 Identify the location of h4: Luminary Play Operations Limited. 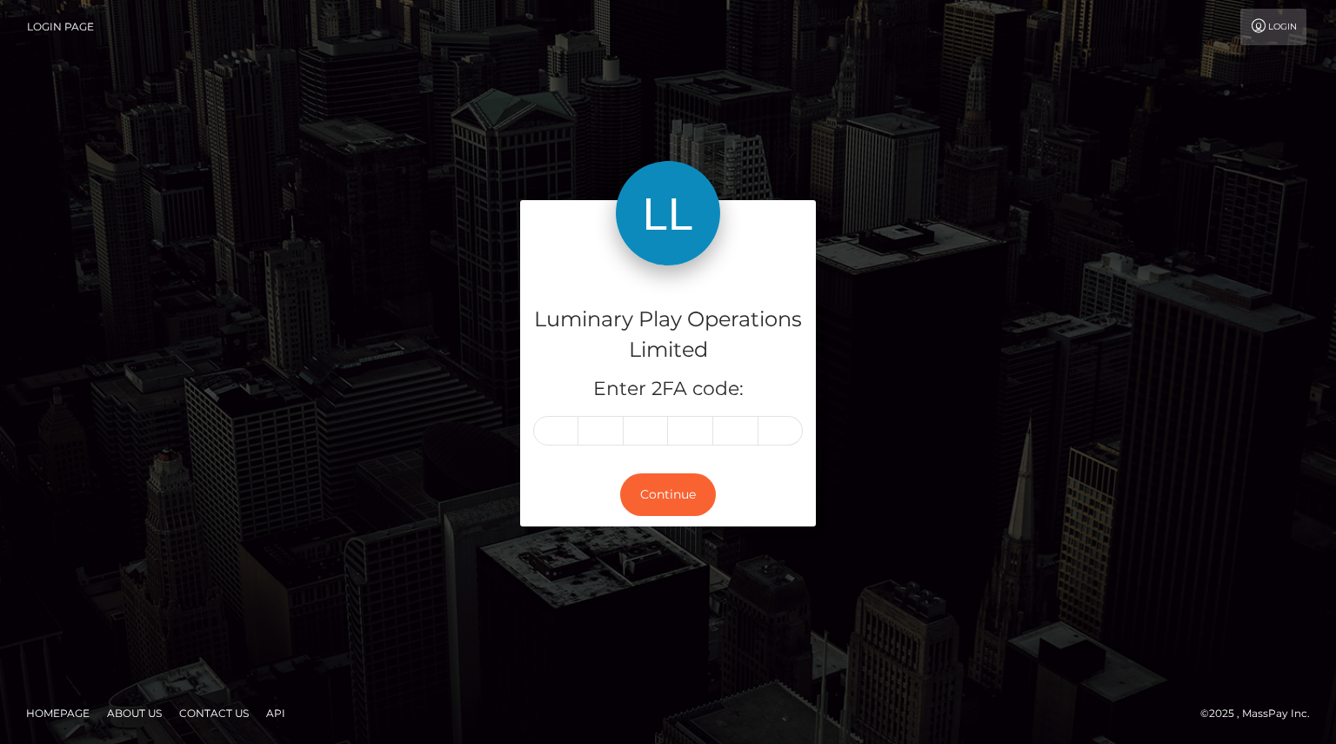
(668, 335).